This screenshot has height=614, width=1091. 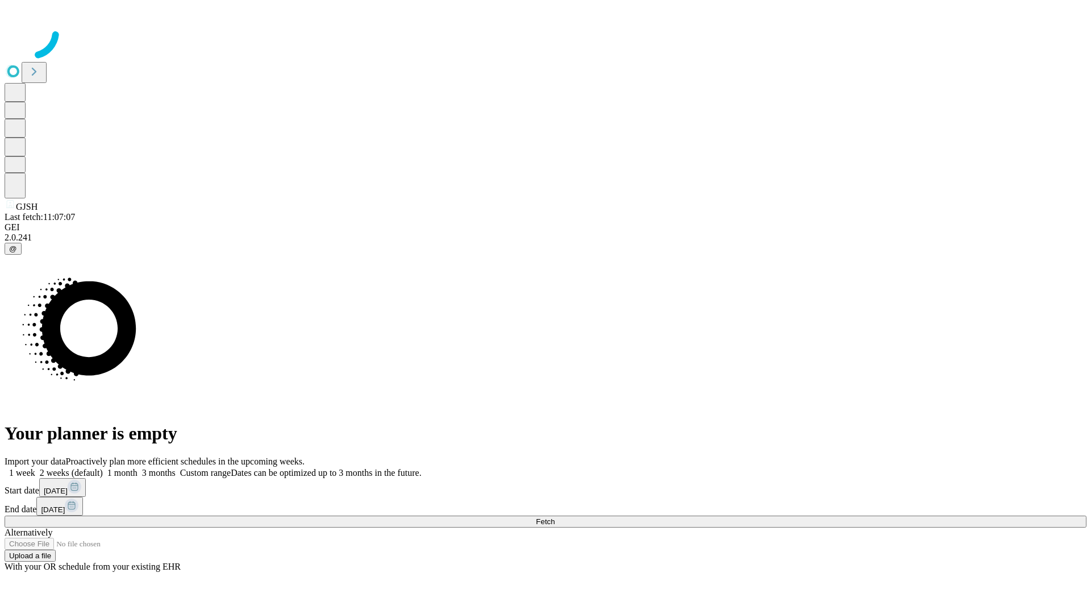 I want to click on h1: Your planner is empty, so click(x=546, y=433).